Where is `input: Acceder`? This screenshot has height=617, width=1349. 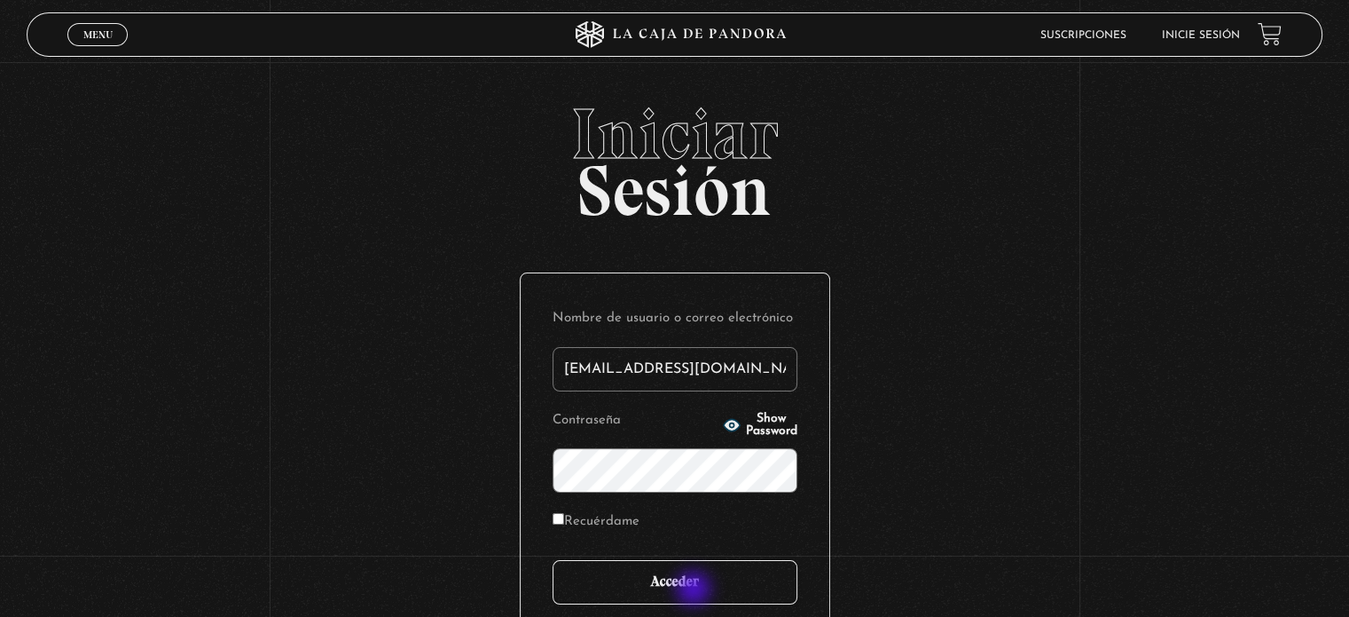 input: Acceder is located at coordinates (675, 582).